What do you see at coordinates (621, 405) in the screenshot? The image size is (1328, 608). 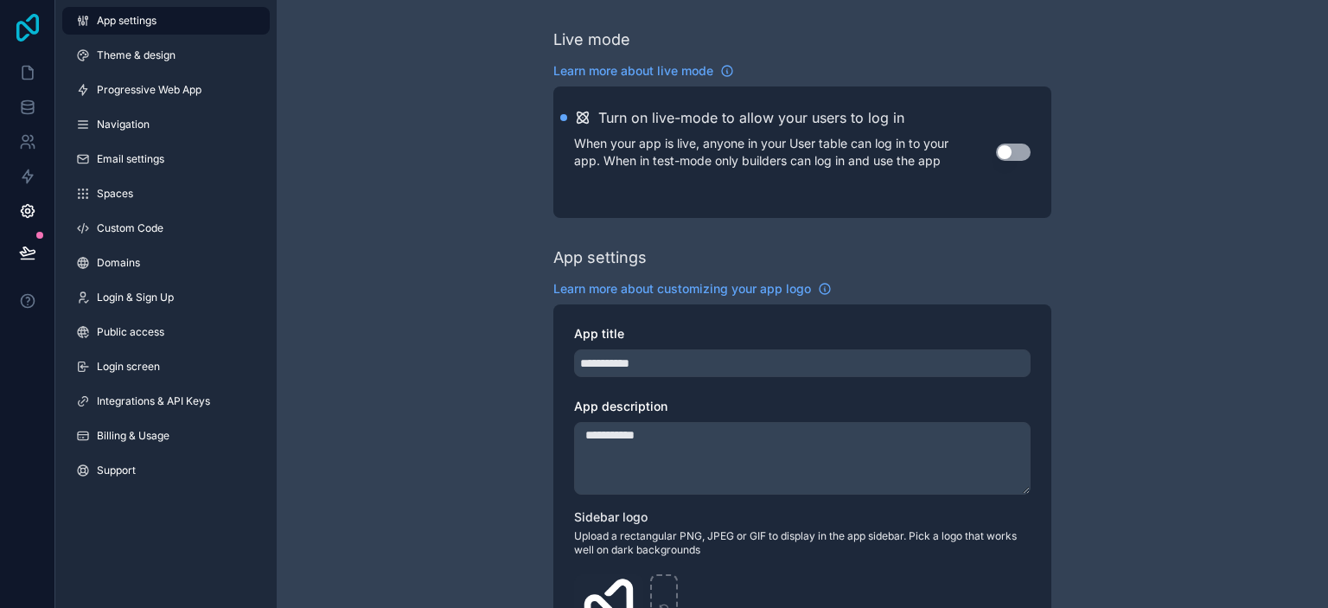 I see `span: App description` at bounding box center [621, 405].